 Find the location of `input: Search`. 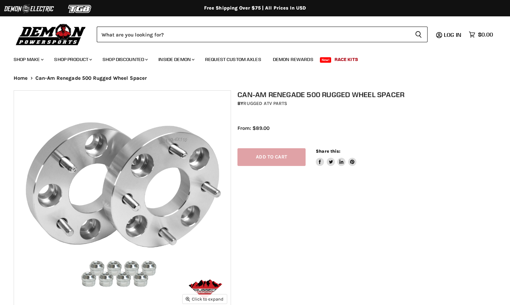

input: Search is located at coordinates (253, 34).